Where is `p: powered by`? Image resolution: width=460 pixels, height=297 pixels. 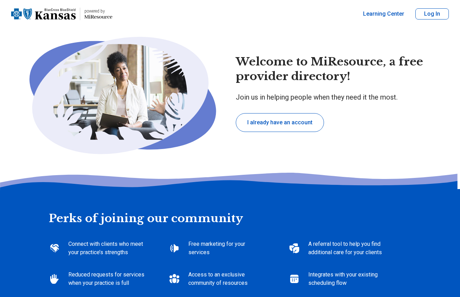
p: powered by is located at coordinates (98, 11).